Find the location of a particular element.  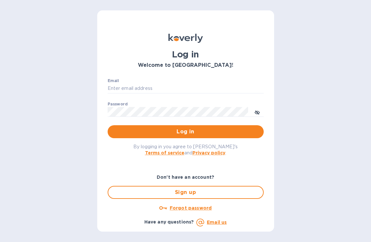

b: Privacy policy is located at coordinates (209, 153).